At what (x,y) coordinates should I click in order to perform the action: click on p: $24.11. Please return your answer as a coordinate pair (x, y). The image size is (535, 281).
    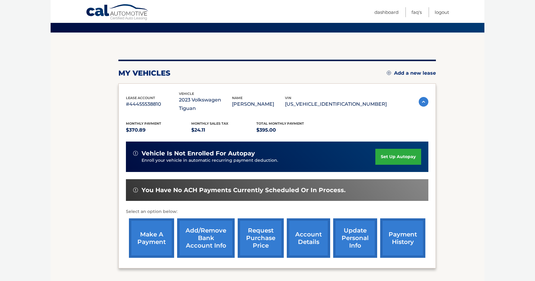
    Looking at the image, I should click on (224, 130).